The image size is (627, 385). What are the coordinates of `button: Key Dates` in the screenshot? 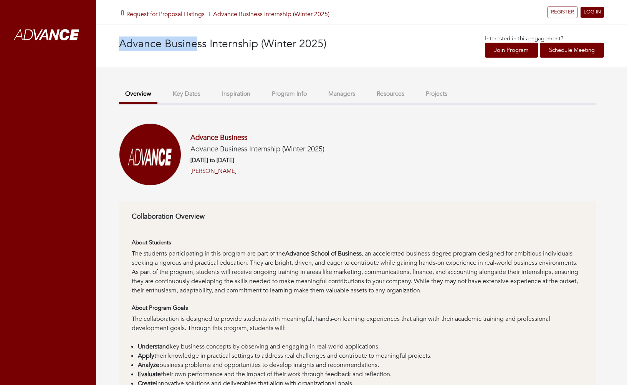 It's located at (187, 94).